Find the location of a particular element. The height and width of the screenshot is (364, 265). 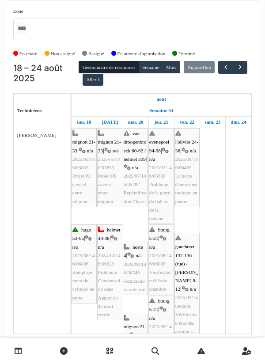

label: En retard is located at coordinates (28, 53).